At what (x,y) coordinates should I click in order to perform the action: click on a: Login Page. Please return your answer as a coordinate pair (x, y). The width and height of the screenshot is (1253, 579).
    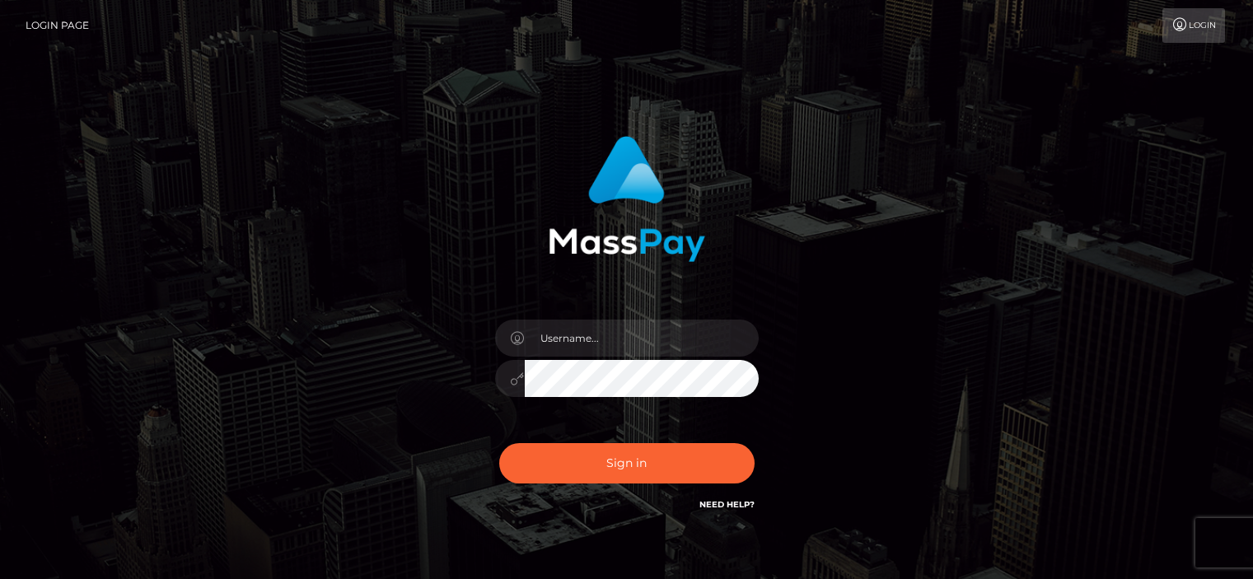
    Looking at the image, I should click on (57, 26).